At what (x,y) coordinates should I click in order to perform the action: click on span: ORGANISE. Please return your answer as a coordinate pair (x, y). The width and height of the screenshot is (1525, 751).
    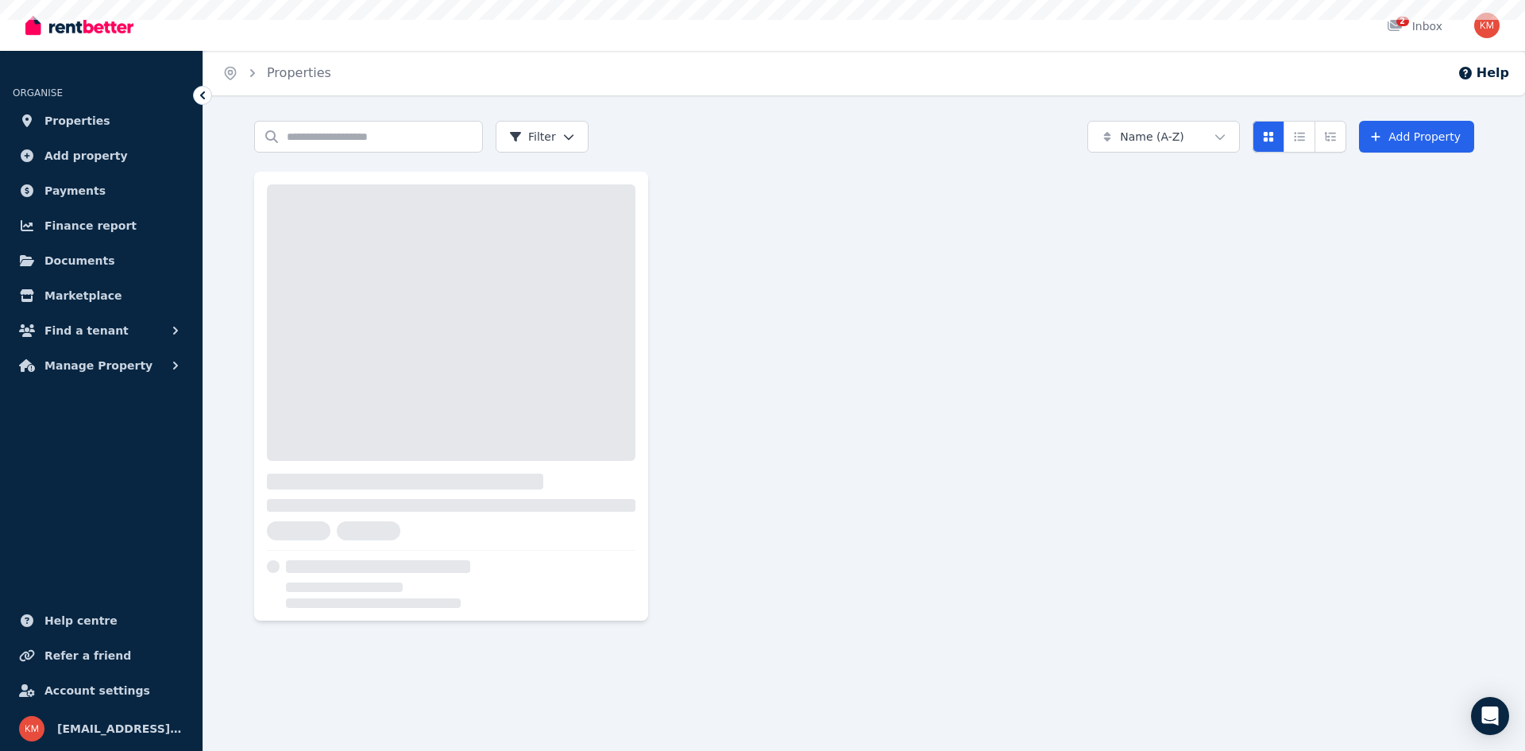
    Looking at the image, I should click on (37, 93).